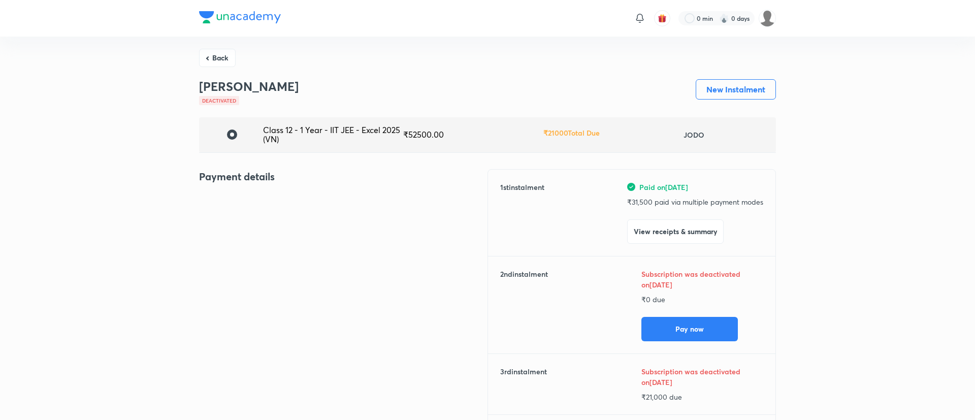 Image resolution: width=975 pixels, height=420 pixels. Describe the element at coordinates (662, 18) in the screenshot. I see `button: avatar` at that location.